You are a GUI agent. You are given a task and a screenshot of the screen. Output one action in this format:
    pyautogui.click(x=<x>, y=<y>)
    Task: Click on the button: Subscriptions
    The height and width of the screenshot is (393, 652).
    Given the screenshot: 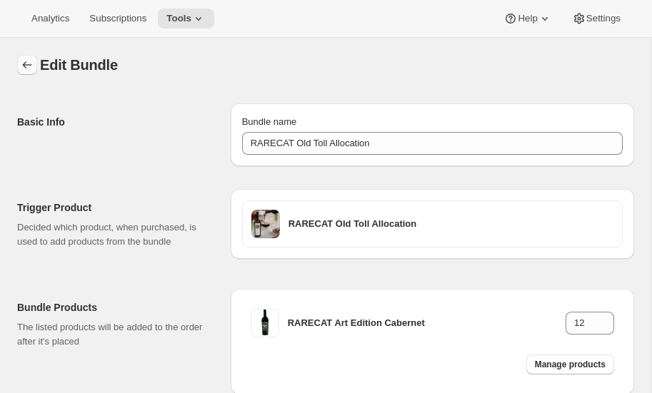 What is the action you would take?
    pyautogui.click(x=118, y=19)
    